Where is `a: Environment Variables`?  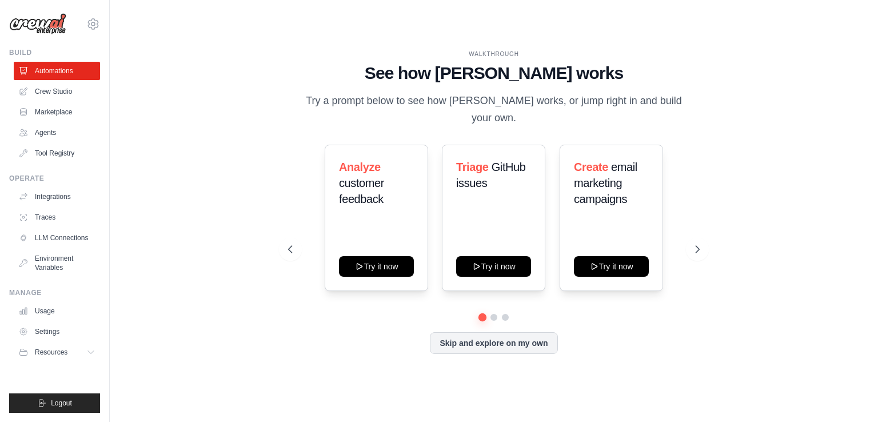
a: Environment Variables is located at coordinates (57, 263).